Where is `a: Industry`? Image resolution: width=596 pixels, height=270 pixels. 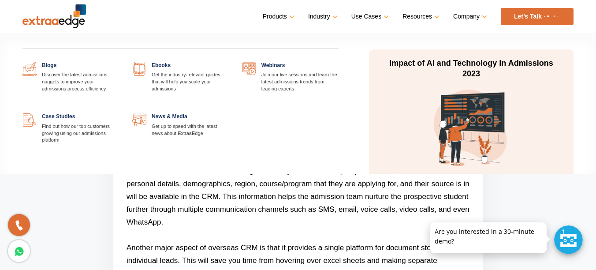 a: Industry is located at coordinates (322, 16).